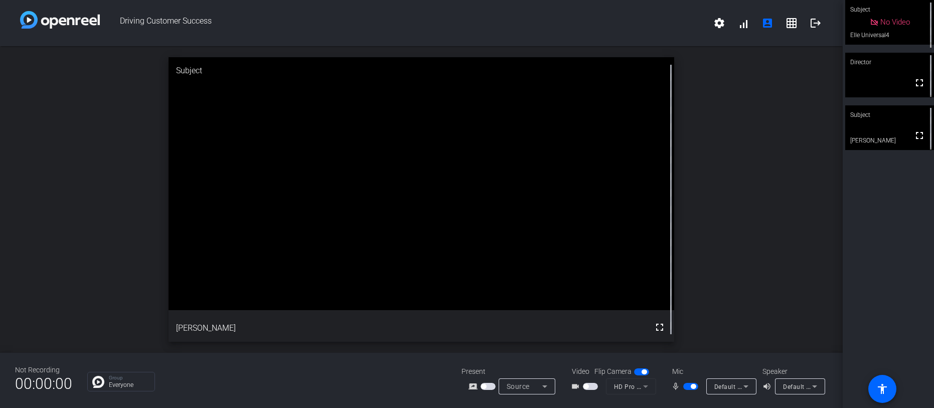 The width and height of the screenshot is (934, 408). What do you see at coordinates (518, 386) in the screenshot?
I see `span: Source` at bounding box center [518, 386].